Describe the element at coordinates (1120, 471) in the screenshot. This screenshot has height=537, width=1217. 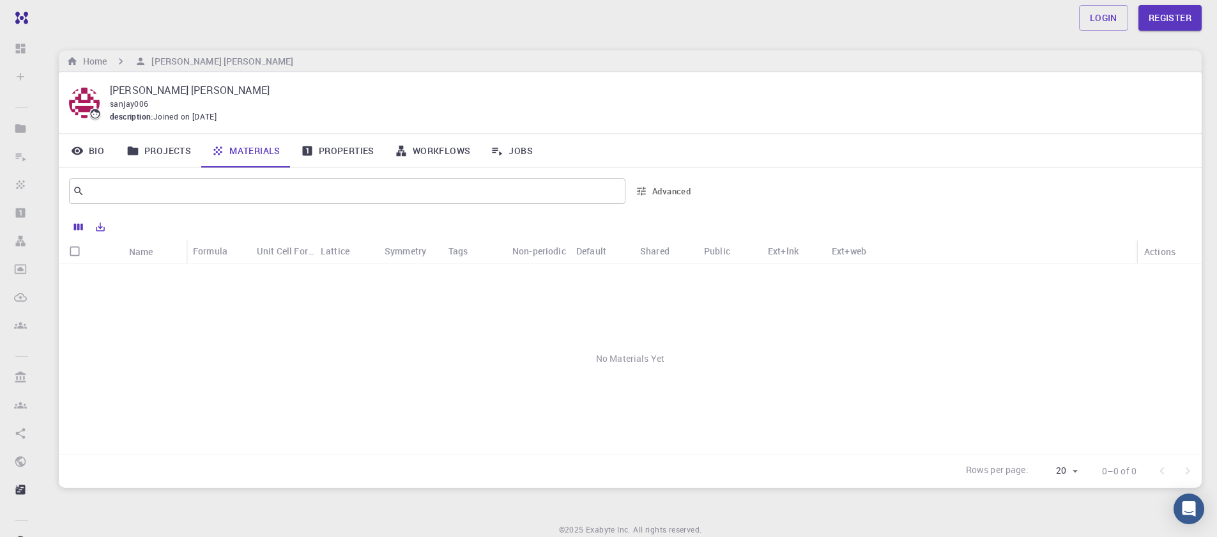
I see `p: 0–0 of 0` at that location.